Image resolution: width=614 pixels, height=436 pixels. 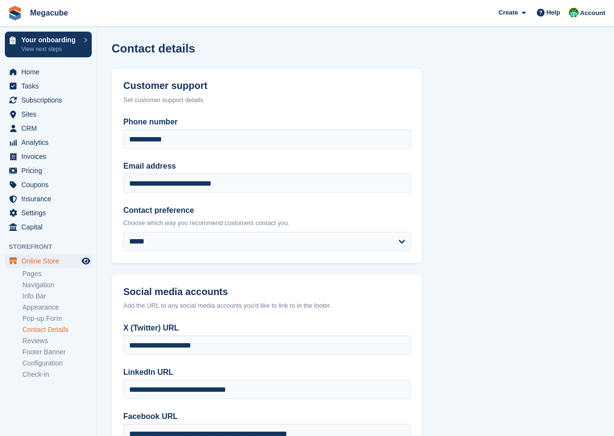 I want to click on label: Contact preference, so click(x=267, y=210).